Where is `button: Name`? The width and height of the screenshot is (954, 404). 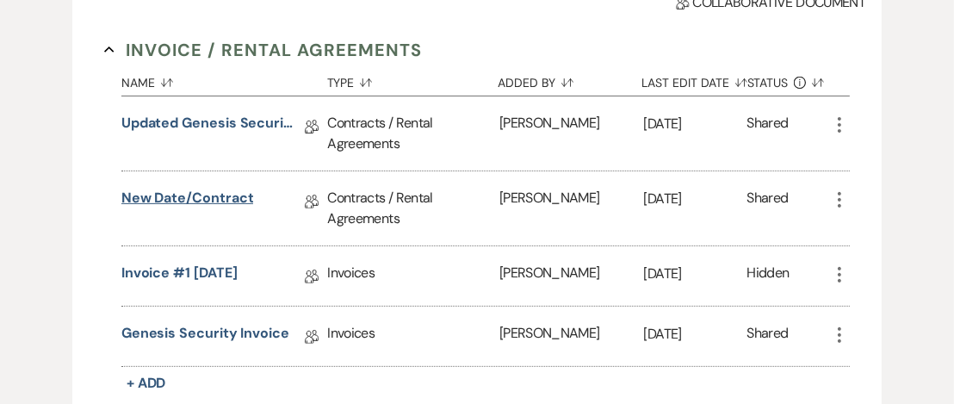 button: Name is located at coordinates (224, 79).